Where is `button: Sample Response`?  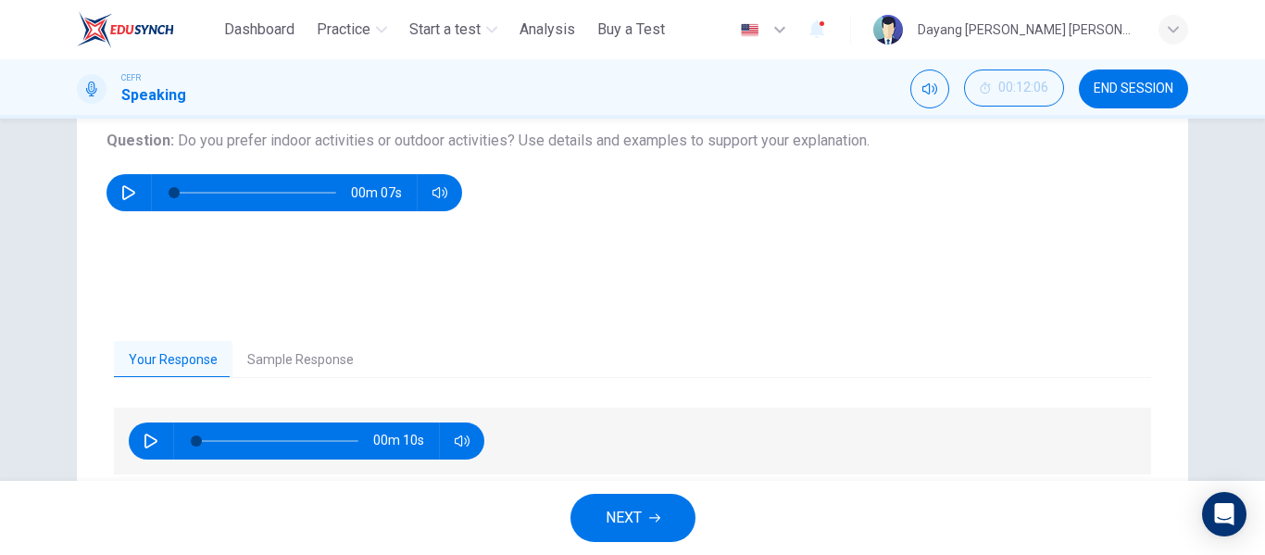
button: Sample Response is located at coordinates (300, 360).